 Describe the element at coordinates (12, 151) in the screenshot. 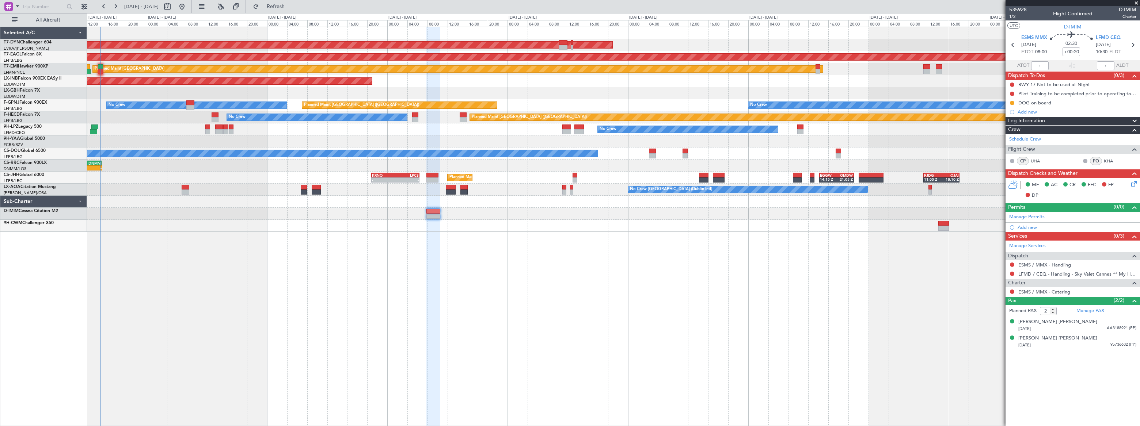

I see `span: CS-DOU` at that location.